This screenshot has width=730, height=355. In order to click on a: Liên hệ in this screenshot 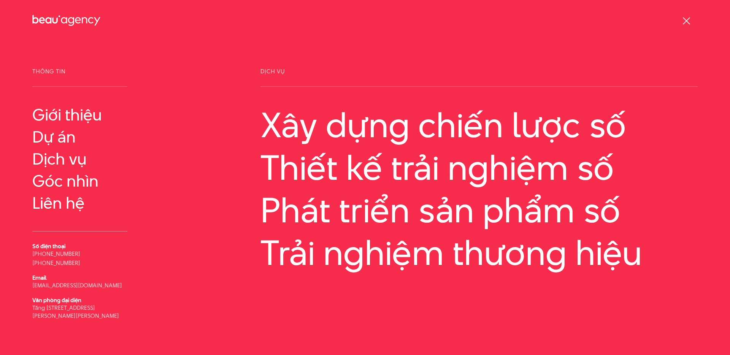, I will do `click(80, 203)`.